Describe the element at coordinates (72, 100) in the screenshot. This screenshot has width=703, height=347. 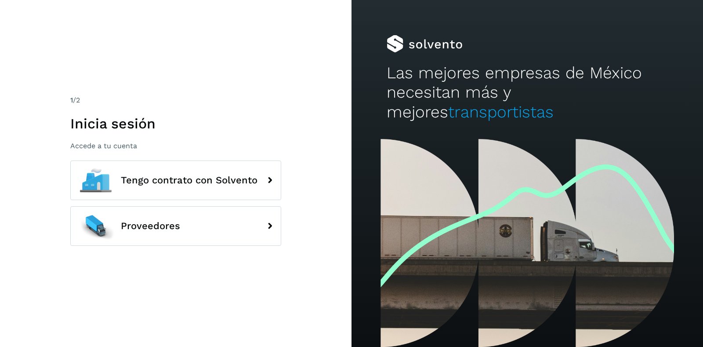
I see `span: 1` at that location.